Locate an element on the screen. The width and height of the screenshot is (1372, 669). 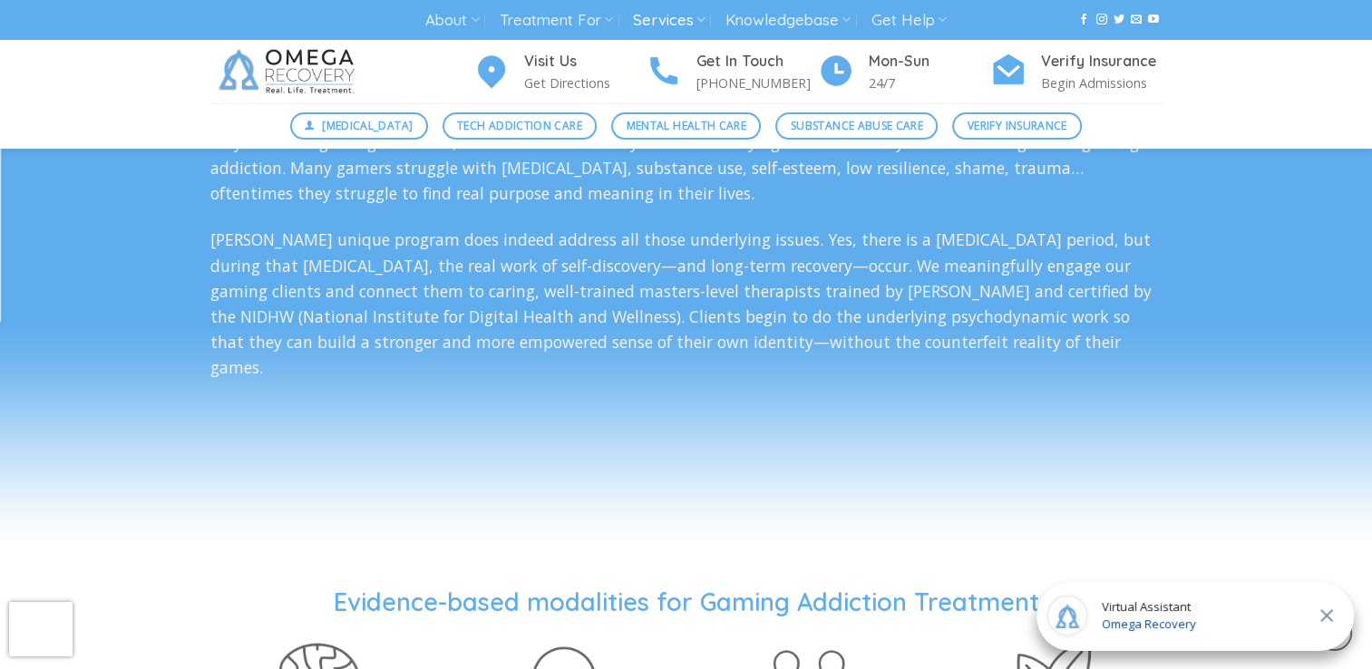
a: Follow on YouTube is located at coordinates (1153, 20).